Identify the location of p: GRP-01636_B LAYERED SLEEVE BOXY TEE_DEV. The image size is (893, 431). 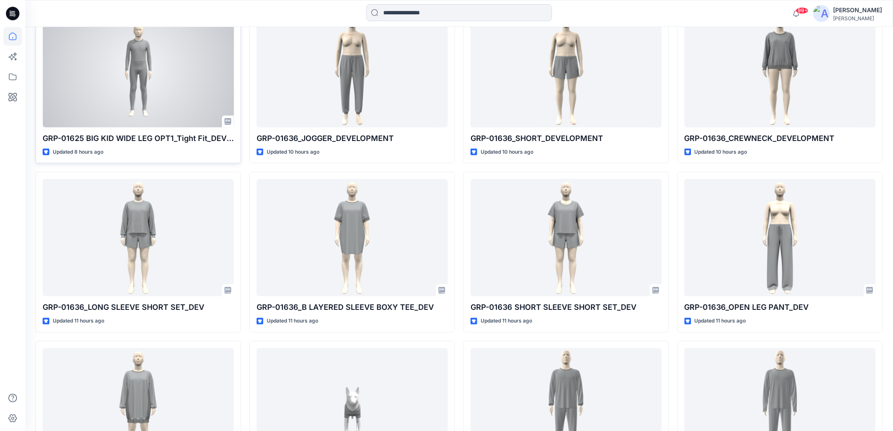
(352, 307).